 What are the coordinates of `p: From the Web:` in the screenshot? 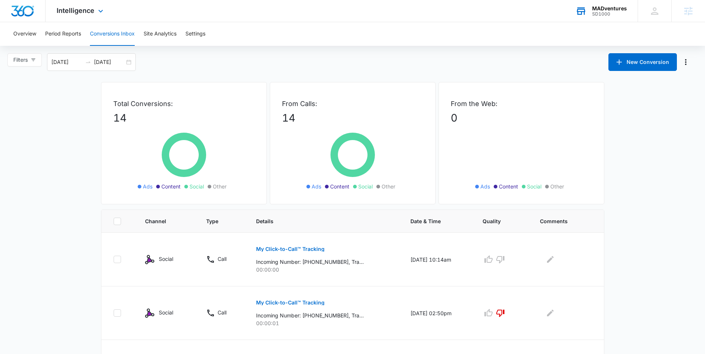 It's located at (521, 104).